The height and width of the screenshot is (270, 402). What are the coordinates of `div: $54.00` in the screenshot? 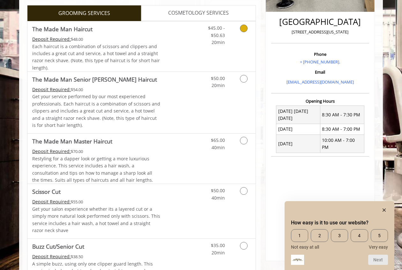 It's located at (96, 90).